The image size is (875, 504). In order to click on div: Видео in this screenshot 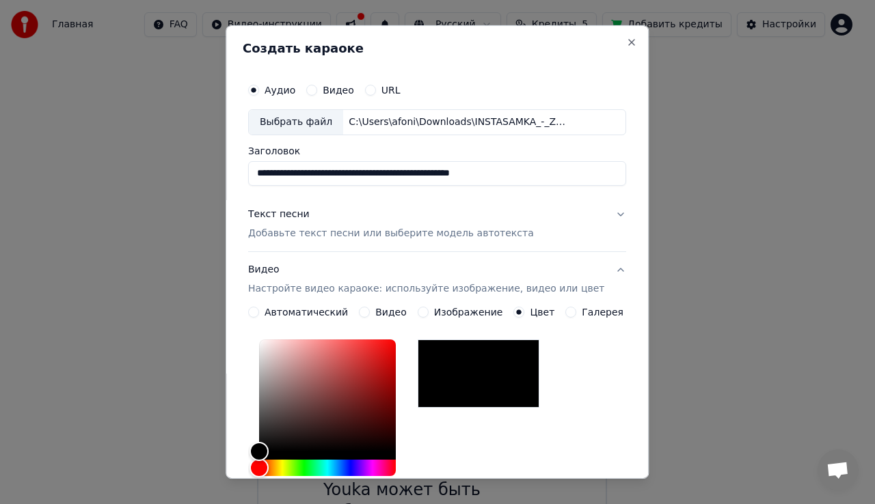, I will do `click(426, 279)`.